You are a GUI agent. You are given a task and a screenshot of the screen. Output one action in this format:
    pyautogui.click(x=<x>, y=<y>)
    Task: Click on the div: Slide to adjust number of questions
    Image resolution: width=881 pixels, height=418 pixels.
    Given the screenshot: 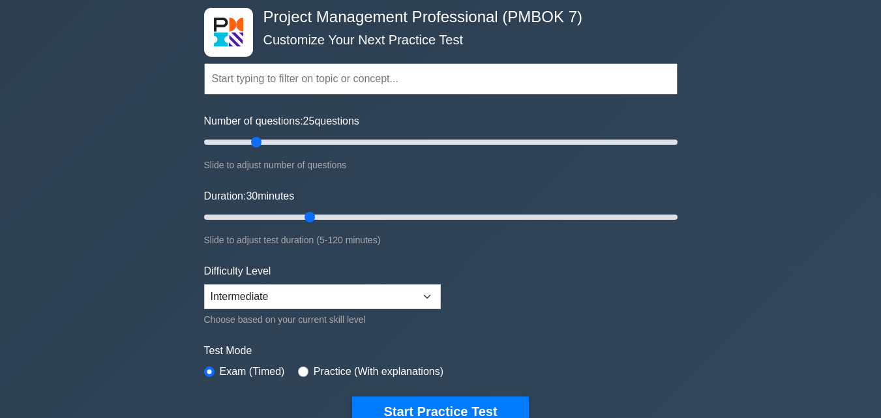 What is the action you would take?
    pyautogui.click(x=441, y=165)
    